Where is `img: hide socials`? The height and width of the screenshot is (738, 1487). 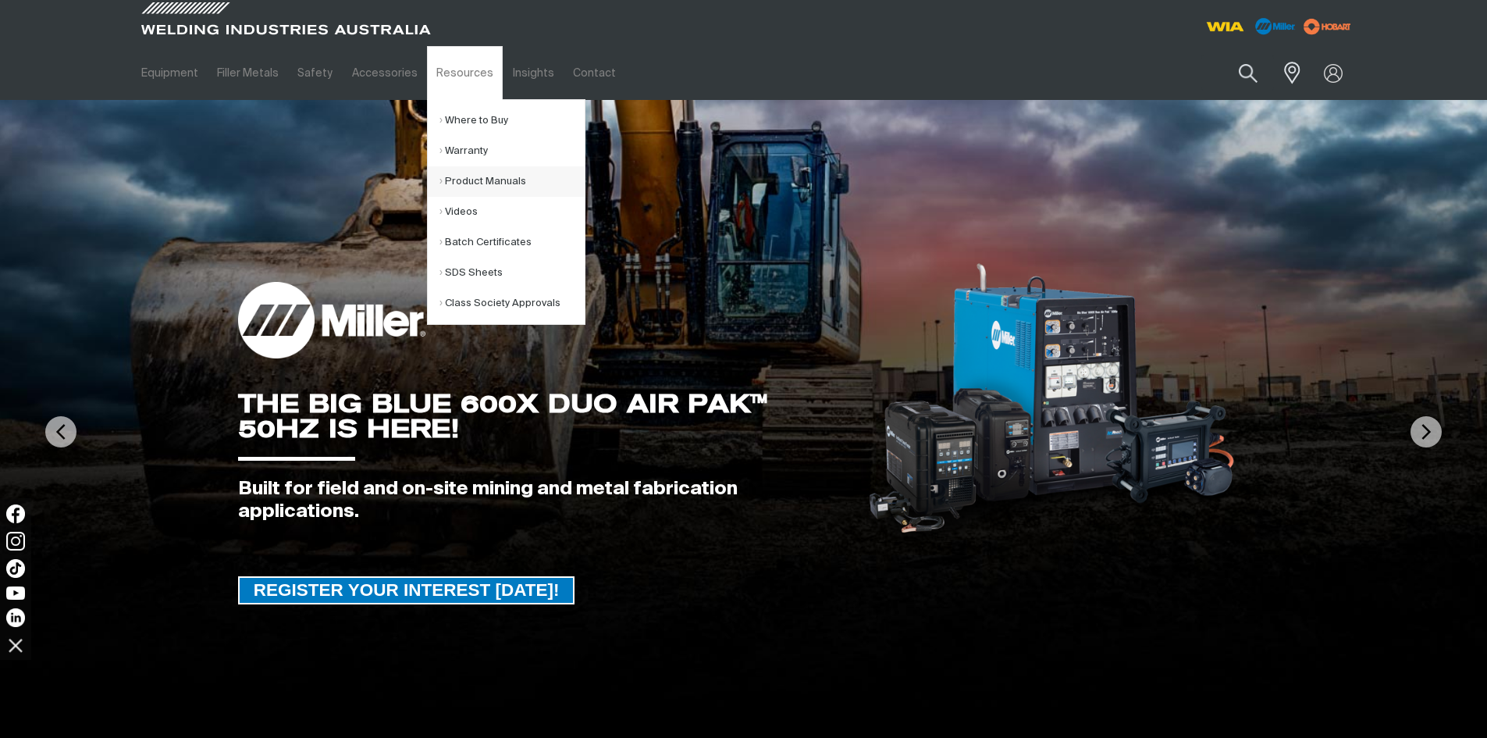 img: hide socials is located at coordinates (16, 645).